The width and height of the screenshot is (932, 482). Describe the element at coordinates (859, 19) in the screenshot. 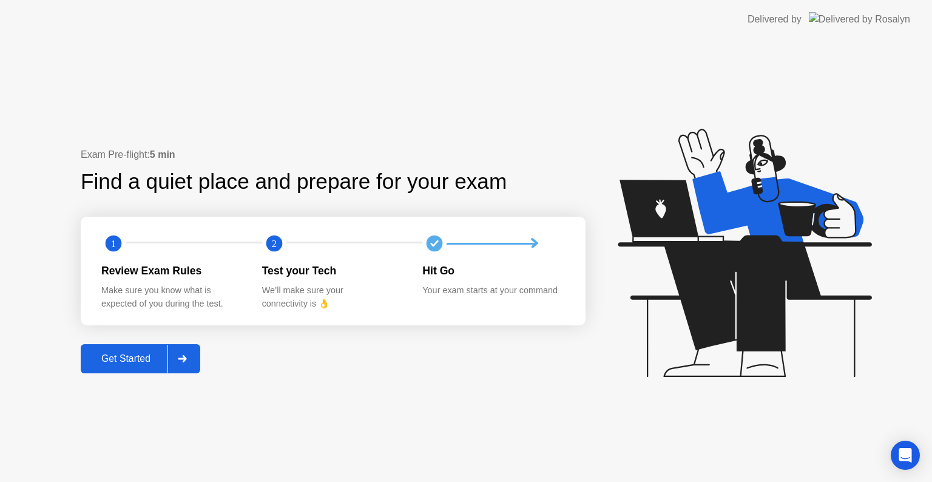

I see `img: Delivered by Rosalyn` at that location.